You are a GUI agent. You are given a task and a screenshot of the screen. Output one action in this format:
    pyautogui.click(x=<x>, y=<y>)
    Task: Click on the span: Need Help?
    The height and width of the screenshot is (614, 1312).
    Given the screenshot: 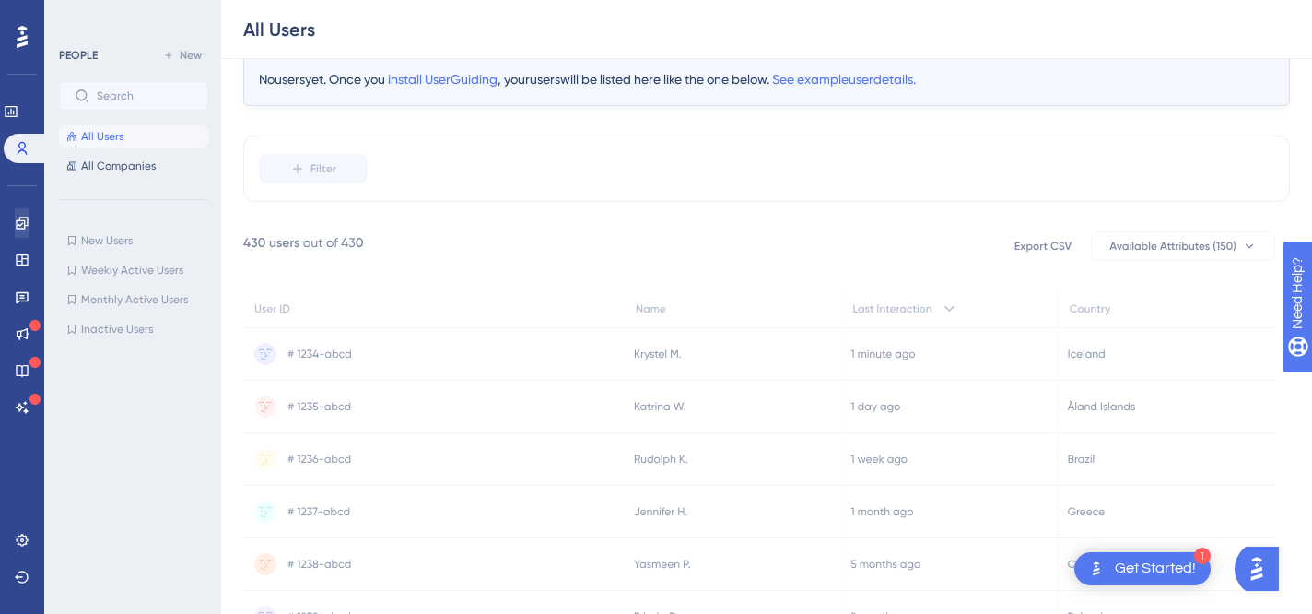 What is the action you would take?
    pyautogui.click(x=79, y=16)
    